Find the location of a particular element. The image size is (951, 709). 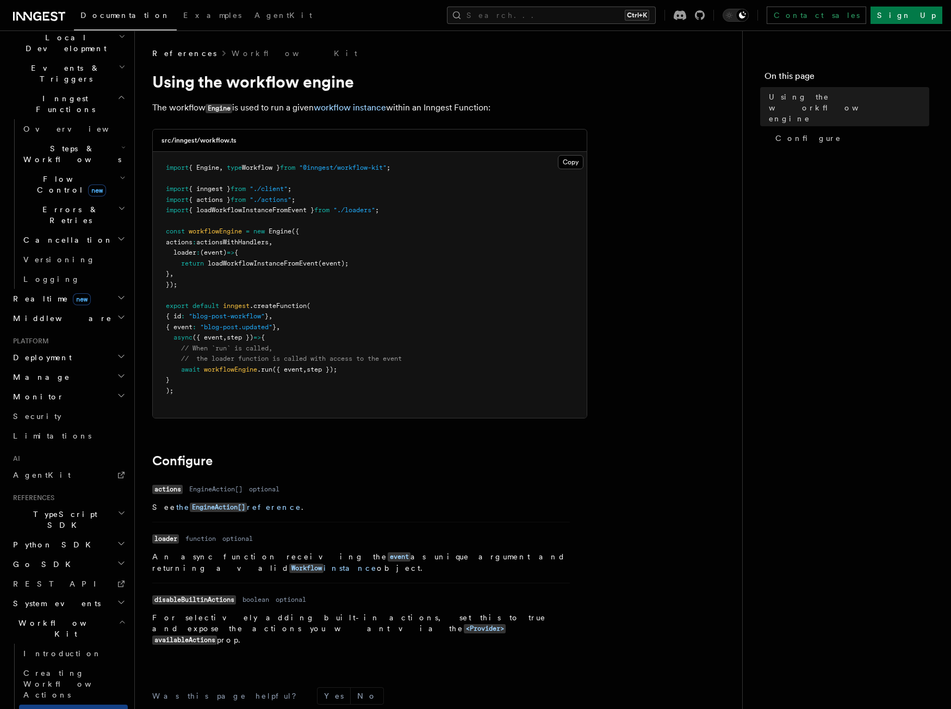

kbd: Ctrl+K is located at coordinates (637, 15).